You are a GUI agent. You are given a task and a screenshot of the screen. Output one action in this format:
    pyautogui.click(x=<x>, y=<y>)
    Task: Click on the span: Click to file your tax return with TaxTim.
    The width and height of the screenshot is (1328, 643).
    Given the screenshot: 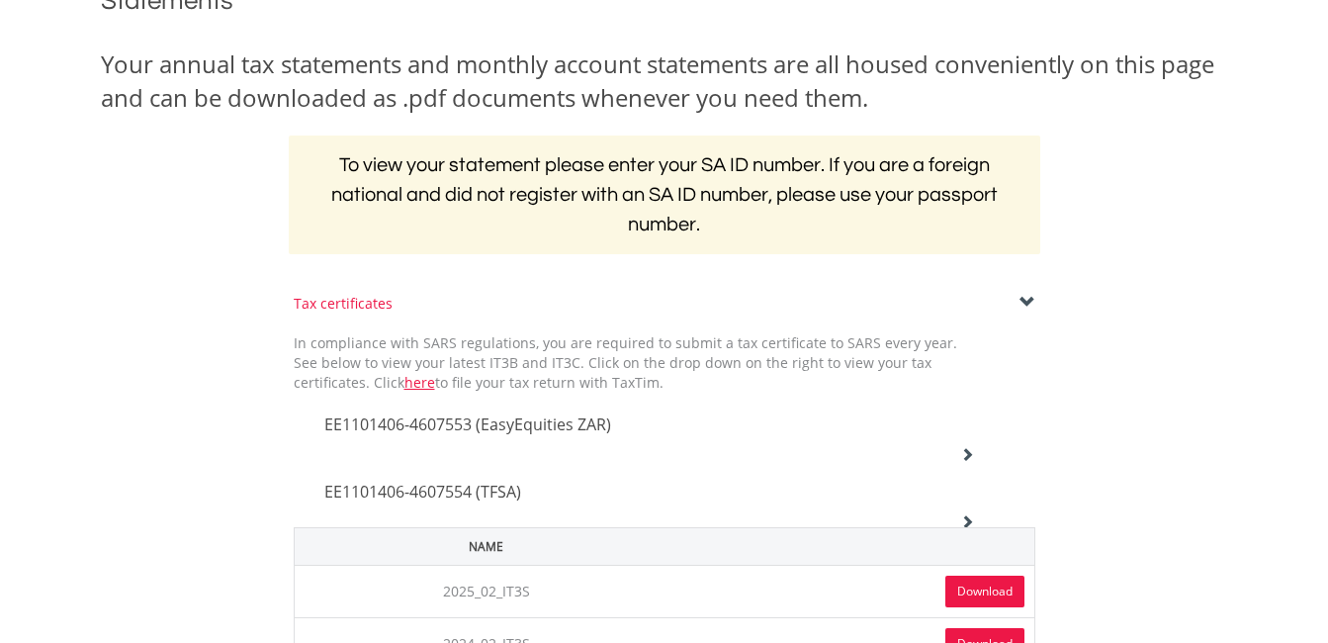 What is the action you would take?
    pyautogui.click(x=518, y=382)
    